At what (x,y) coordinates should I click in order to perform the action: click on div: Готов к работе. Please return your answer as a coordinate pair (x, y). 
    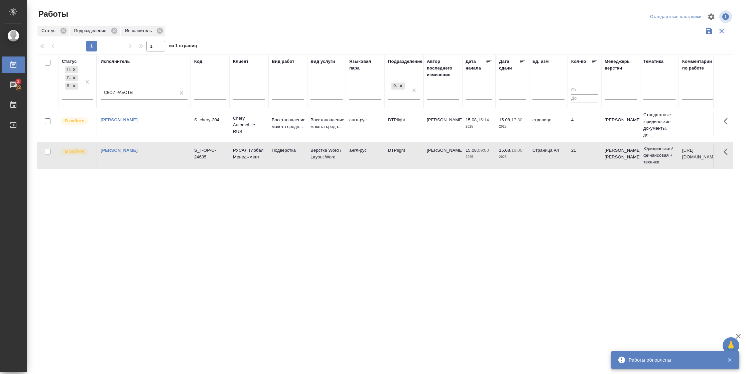
    Looking at the image, I should click on (68, 78).